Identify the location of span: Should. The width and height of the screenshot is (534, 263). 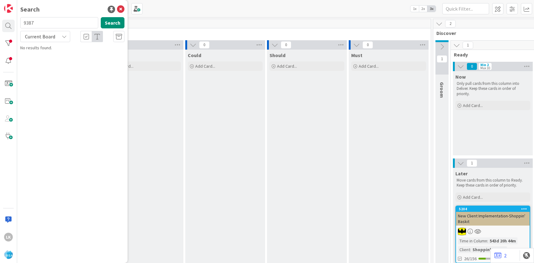
(277, 55).